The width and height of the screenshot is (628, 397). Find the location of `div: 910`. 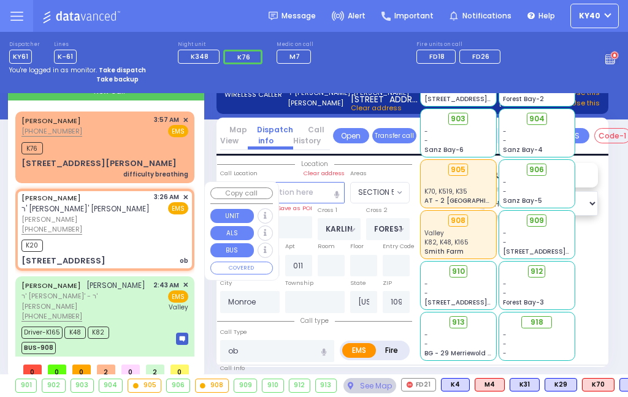

div: 910 is located at coordinates (272, 386).